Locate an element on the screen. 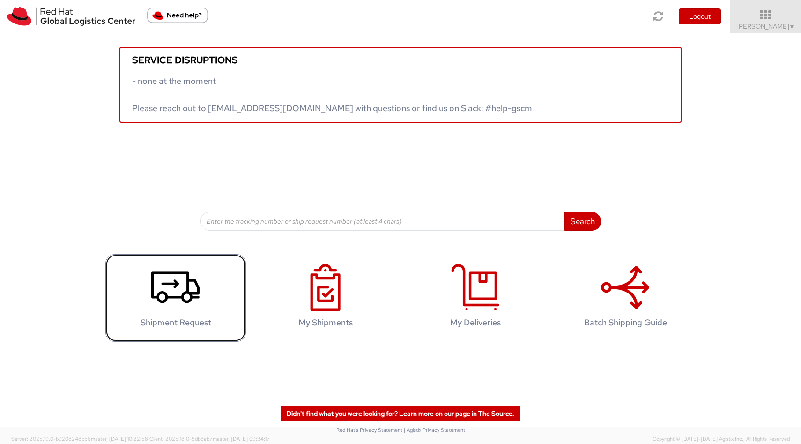  button: Need help? is located at coordinates (178, 15).